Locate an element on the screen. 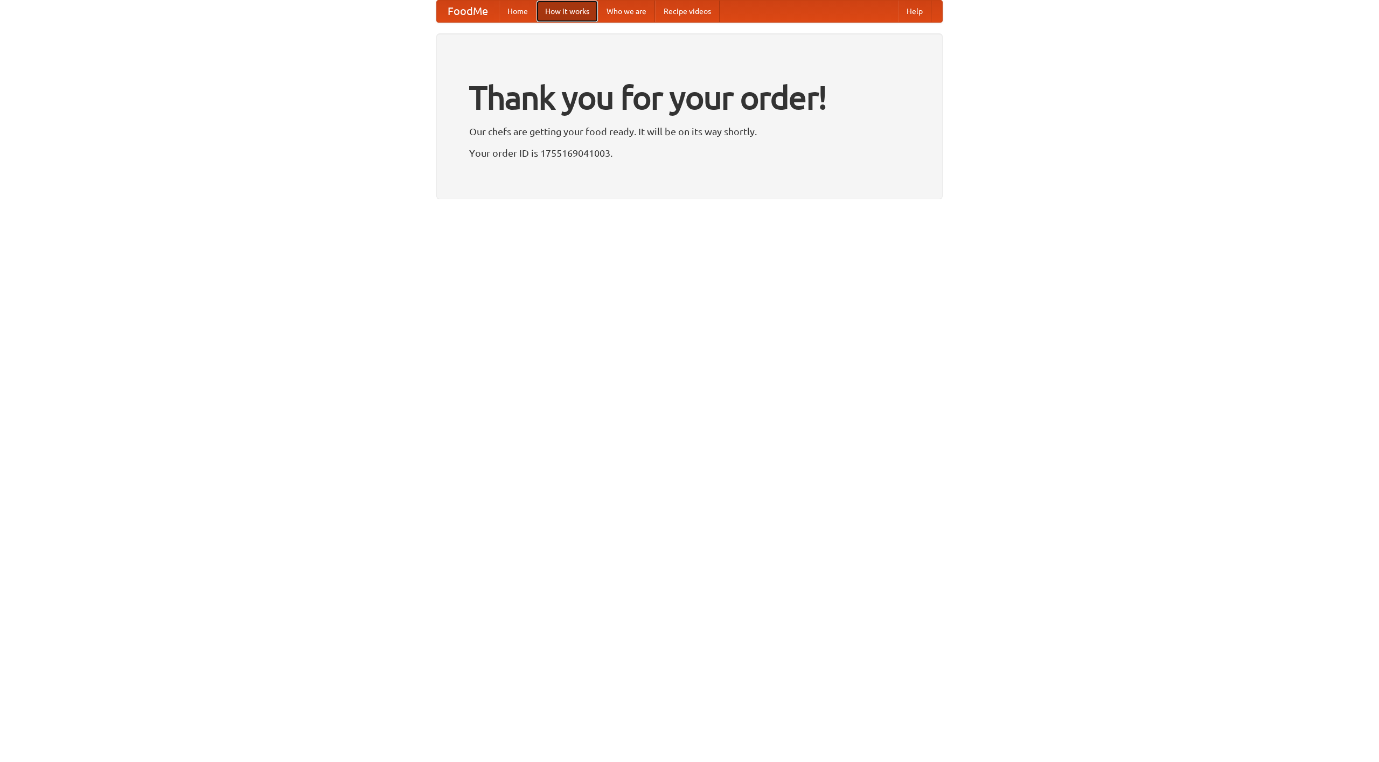 Image resolution: width=1379 pixels, height=762 pixels. a: Recipe videos is located at coordinates (687, 11).